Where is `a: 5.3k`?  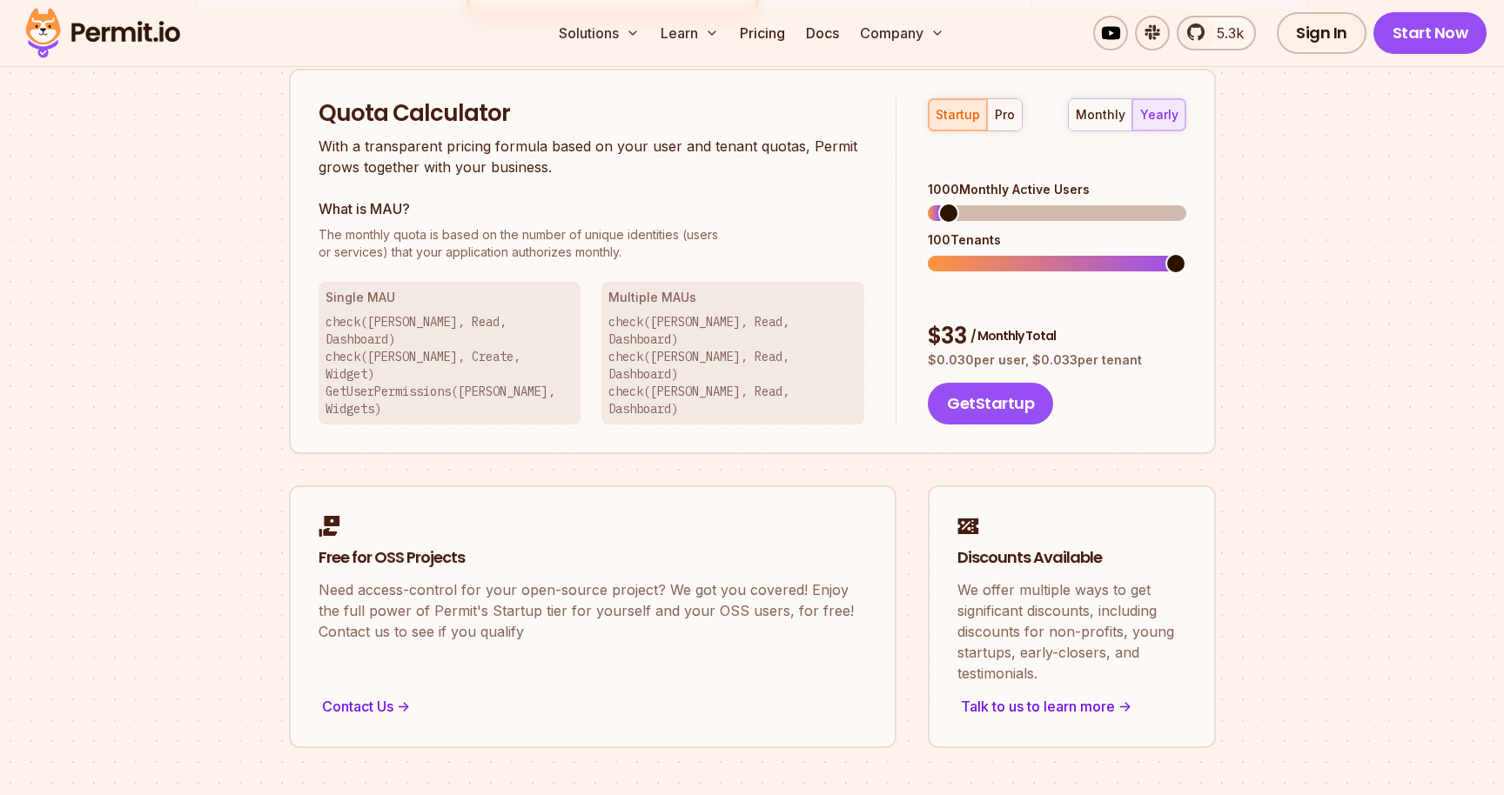 a: 5.3k is located at coordinates (1216, 33).